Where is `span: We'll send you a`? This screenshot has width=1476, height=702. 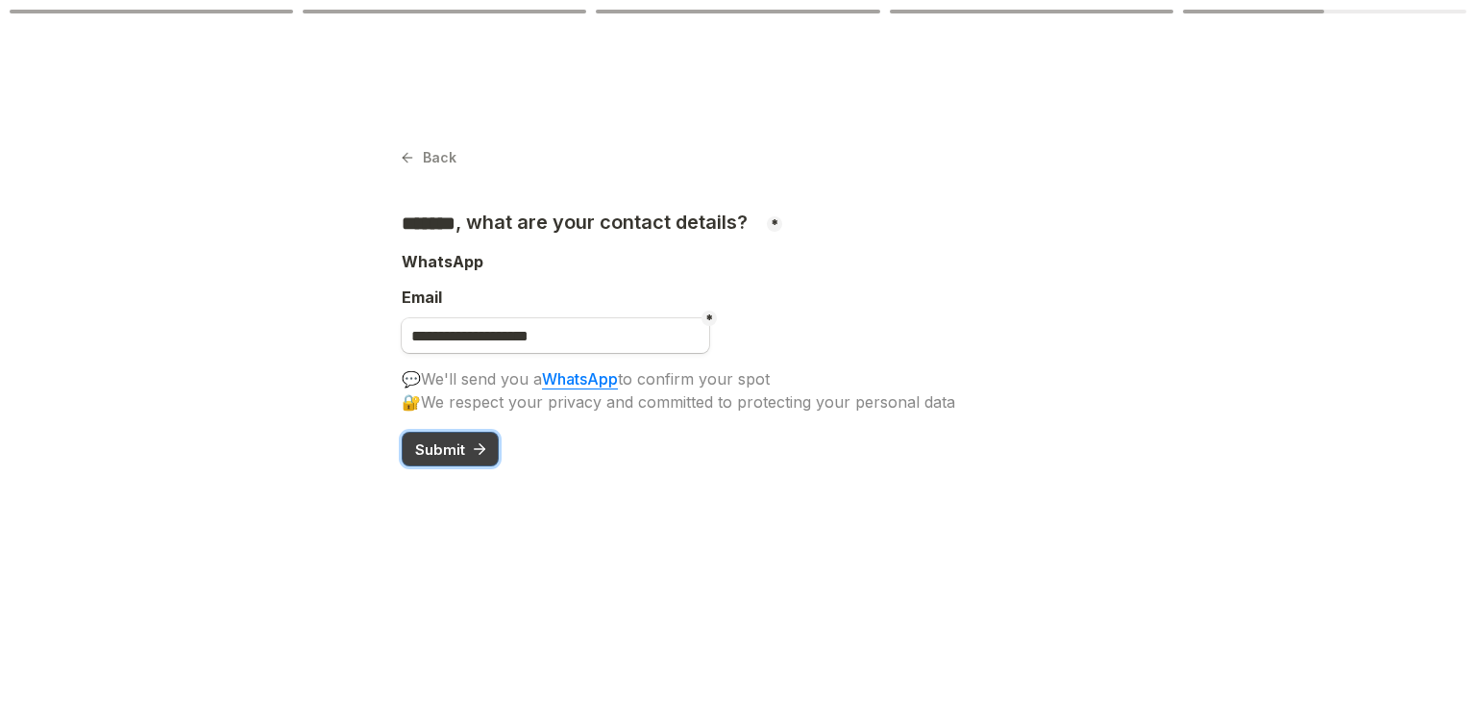 span: We'll send you a is located at coordinates (481, 379).